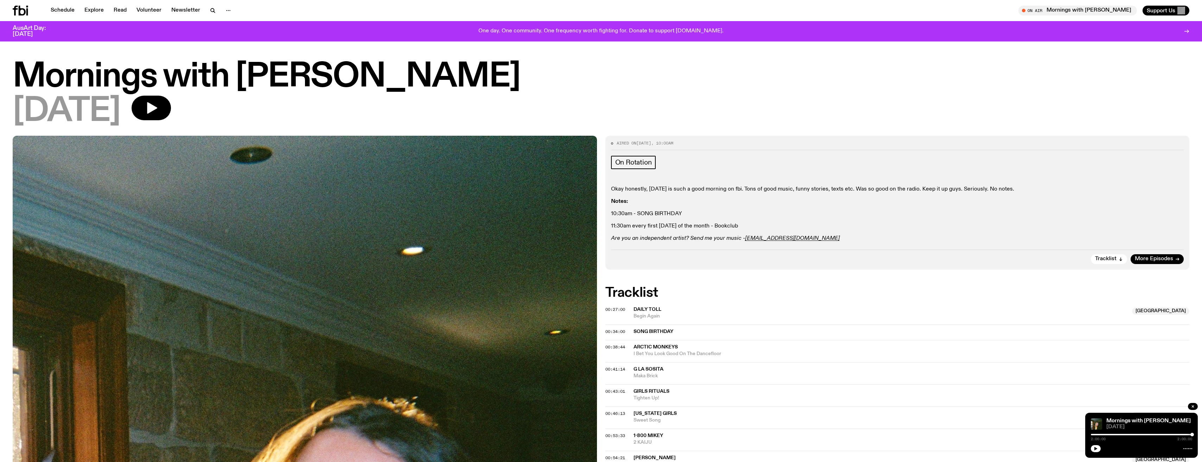 This screenshot has width=1202, height=462. I want to click on span: 1-800 Mikey, so click(648, 436).